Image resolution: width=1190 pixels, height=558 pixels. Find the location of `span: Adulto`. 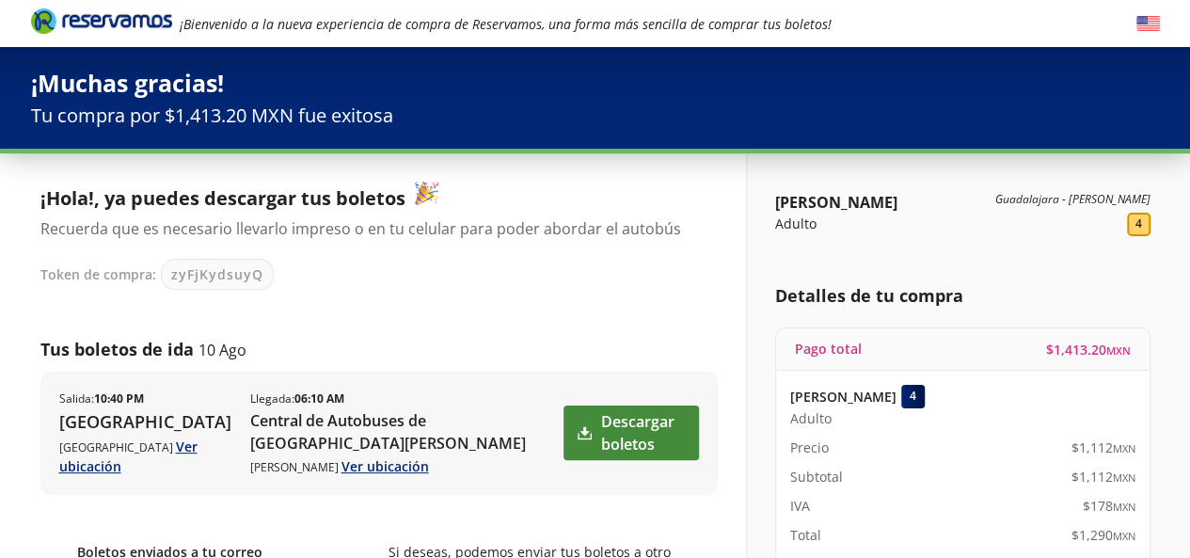

span: Adulto is located at coordinates (811, 418).